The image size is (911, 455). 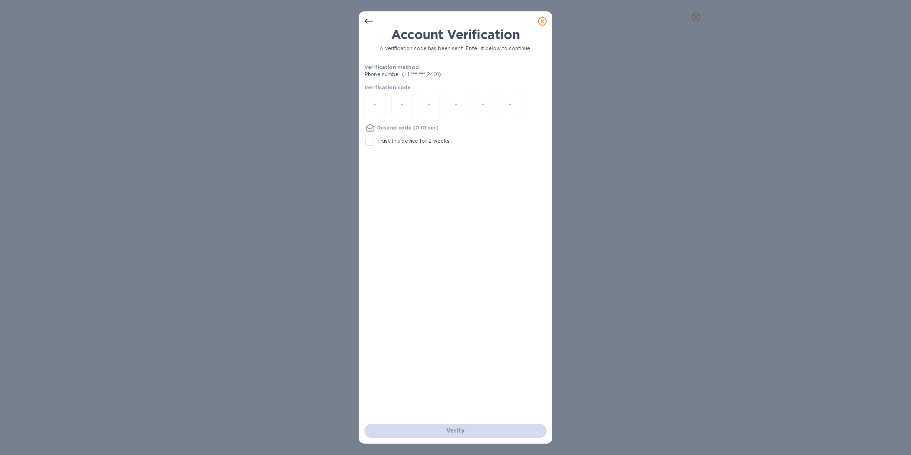 I want to click on p: Verification code, so click(x=456, y=88).